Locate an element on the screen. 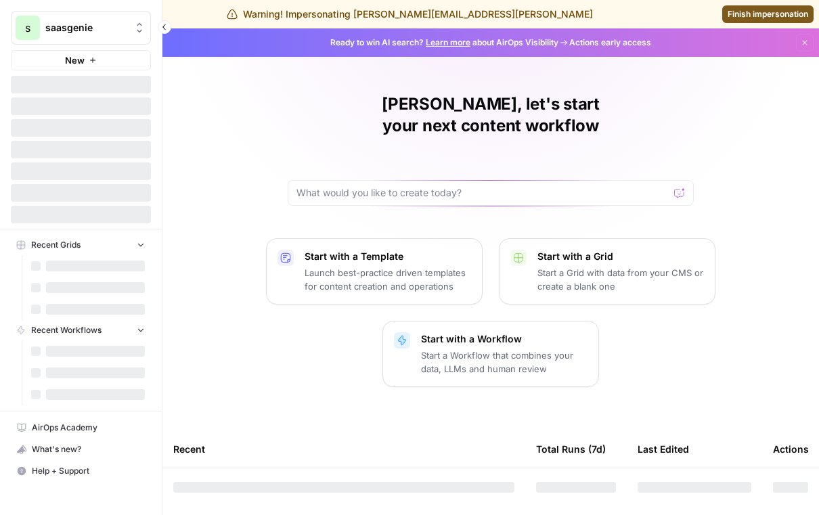 The width and height of the screenshot is (819, 515). div: Actions is located at coordinates (791, 449).